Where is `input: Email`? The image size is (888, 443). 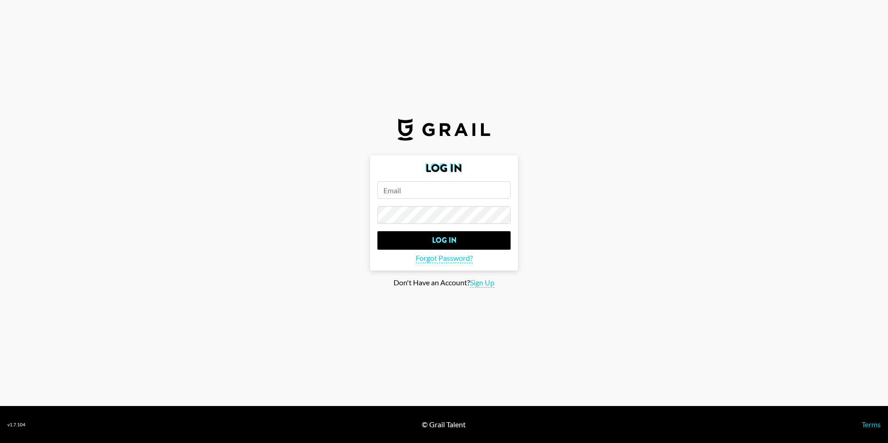
input: Email is located at coordinates (444, 190).